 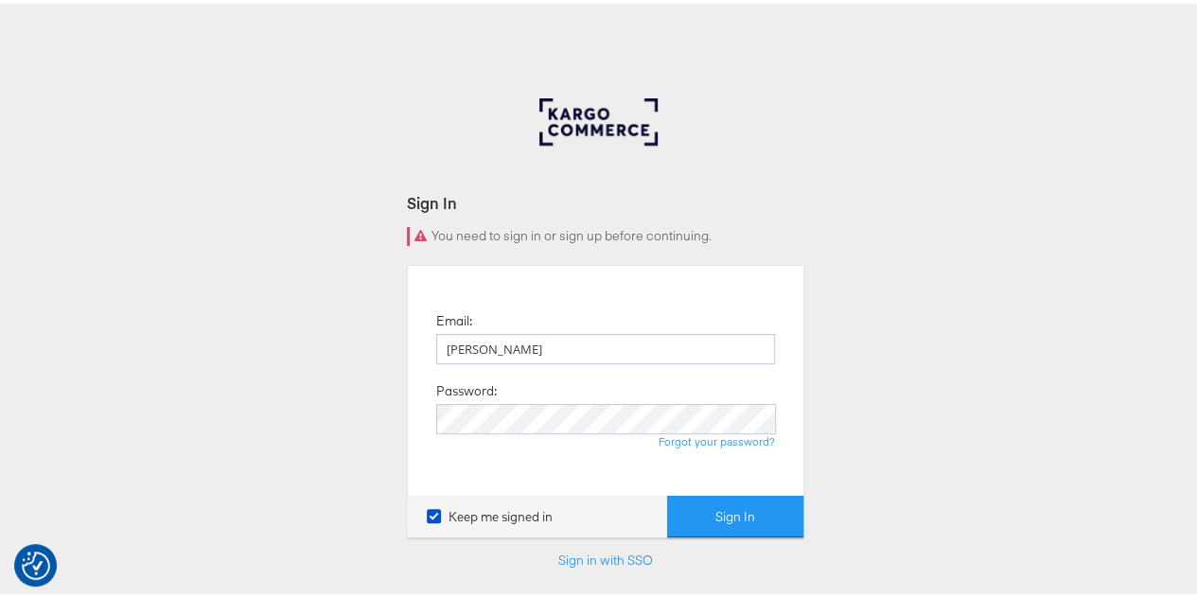 What do you see at coordinates (454, 317) in the screenshot?
I see `label: Email:` at bounding box center [454, 317].